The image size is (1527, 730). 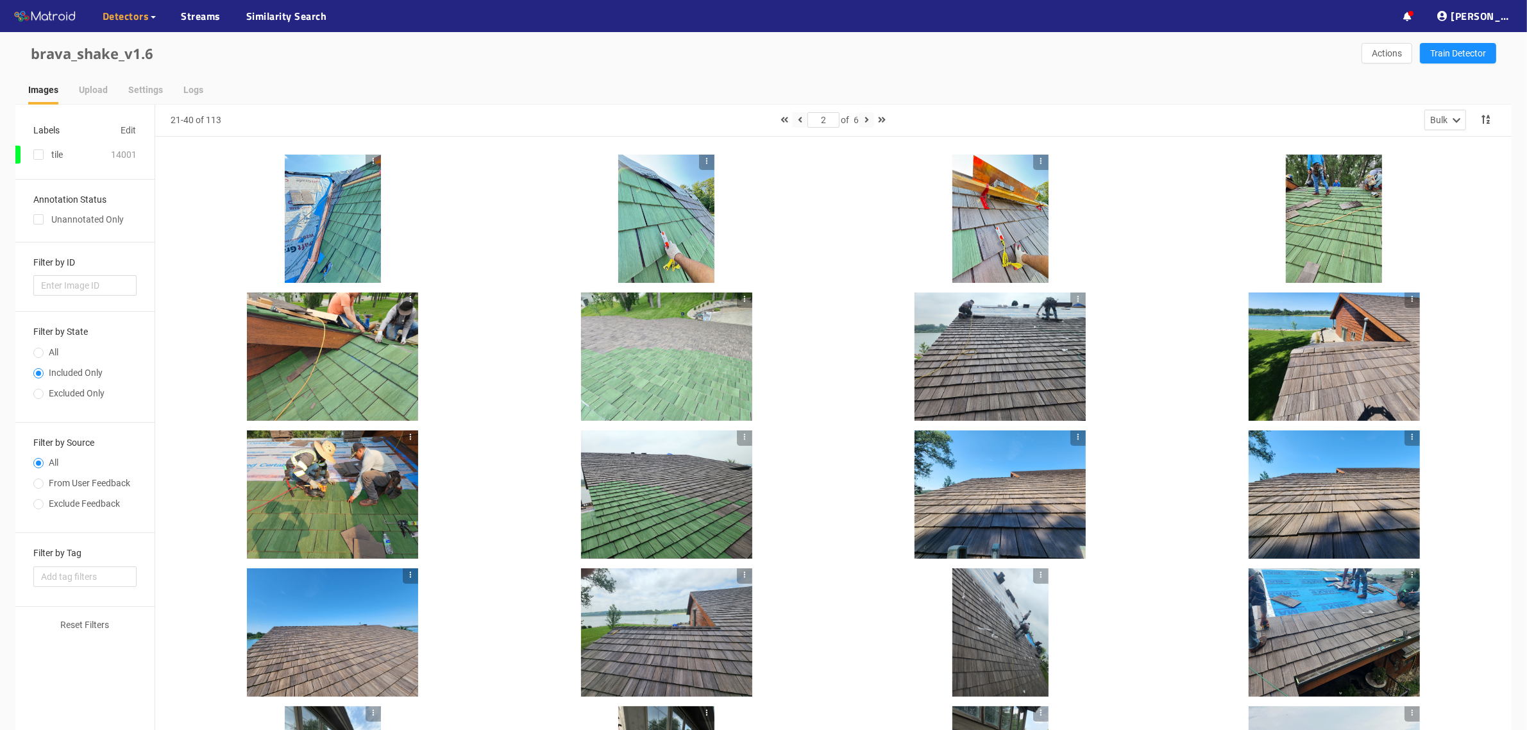 I want to click on span: Actions, so click(x=1386, y=53).